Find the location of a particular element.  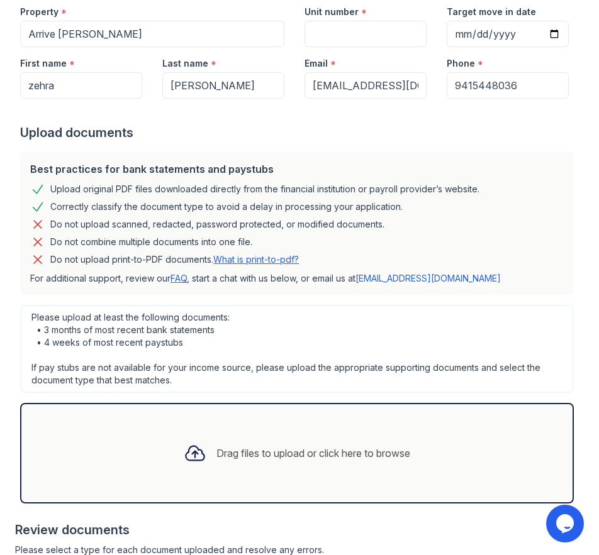

div: Best practices for bank statements and paystubs is located at coordinates (297, 169).